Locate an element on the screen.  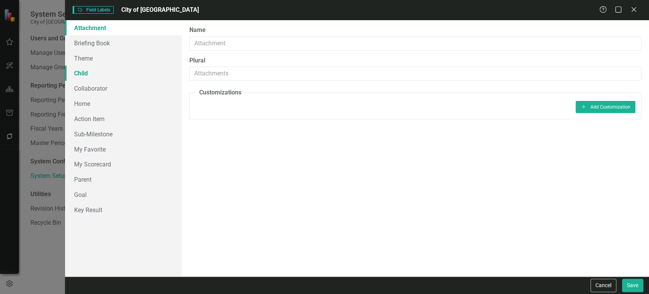
a: My Scorecard is located at coordinates (123, 164).